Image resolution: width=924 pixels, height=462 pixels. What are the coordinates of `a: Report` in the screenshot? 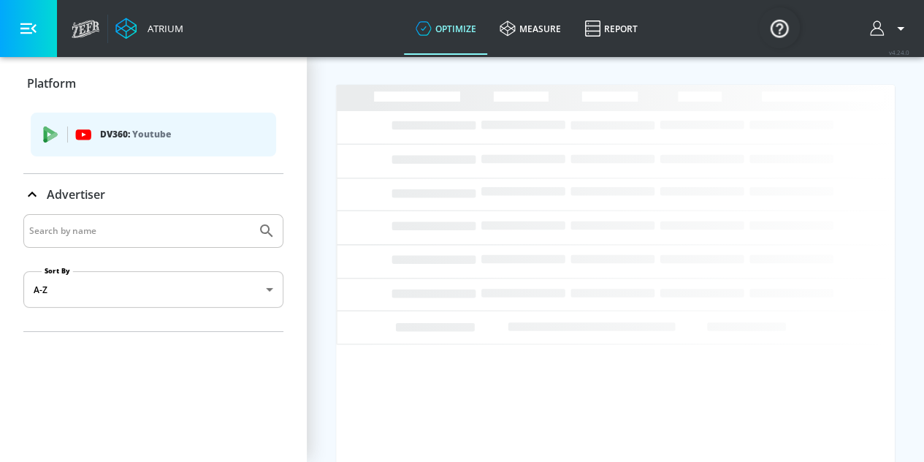 It's located at (611, 28).